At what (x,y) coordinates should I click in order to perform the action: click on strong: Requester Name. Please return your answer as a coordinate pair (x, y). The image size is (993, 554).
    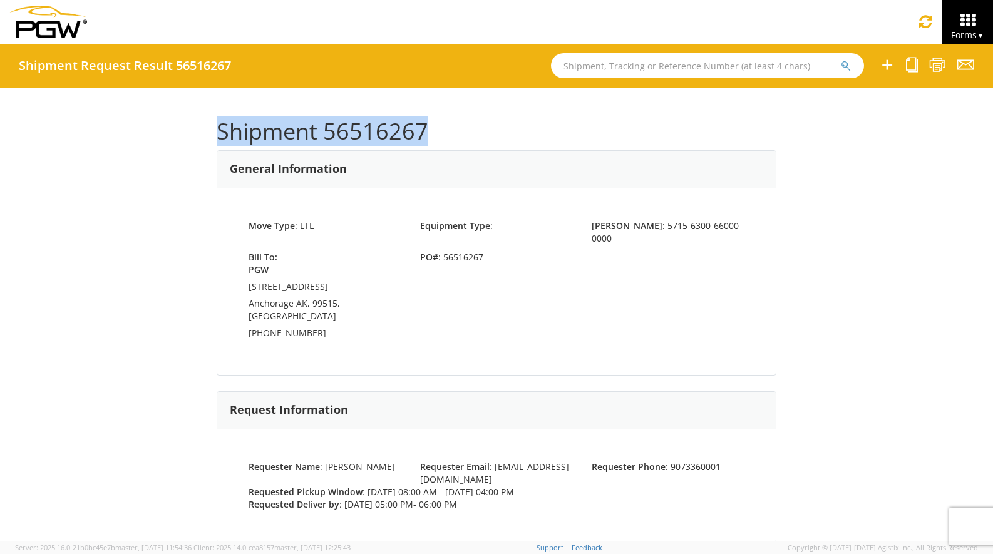
    Looking at the image, I should click on (284, 467).